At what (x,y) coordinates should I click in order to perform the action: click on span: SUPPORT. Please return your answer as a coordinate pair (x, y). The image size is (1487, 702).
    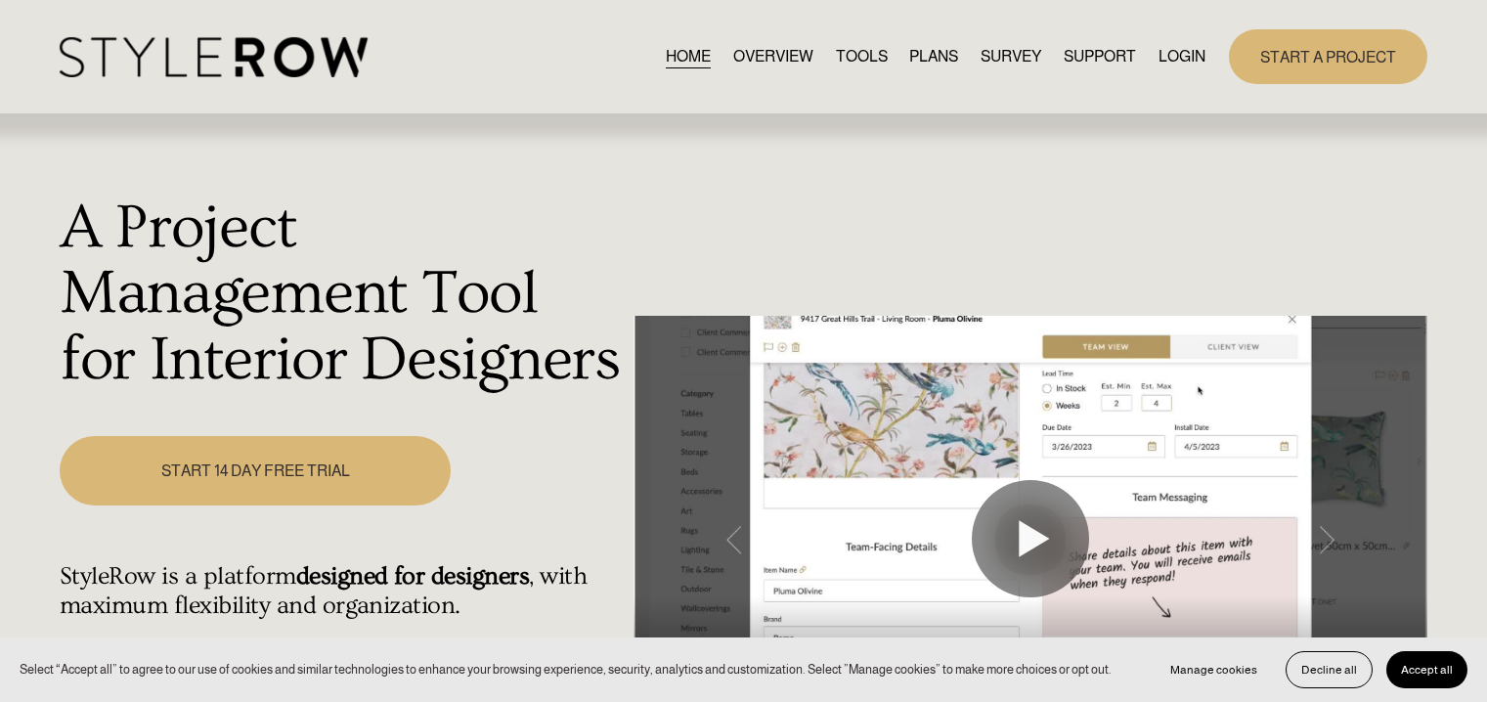
    Looking at the image, I should click on (1100, 57).